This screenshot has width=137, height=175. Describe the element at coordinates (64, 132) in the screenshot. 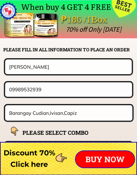

I see `h2: PLEASE SELECT COMBO` at that location.